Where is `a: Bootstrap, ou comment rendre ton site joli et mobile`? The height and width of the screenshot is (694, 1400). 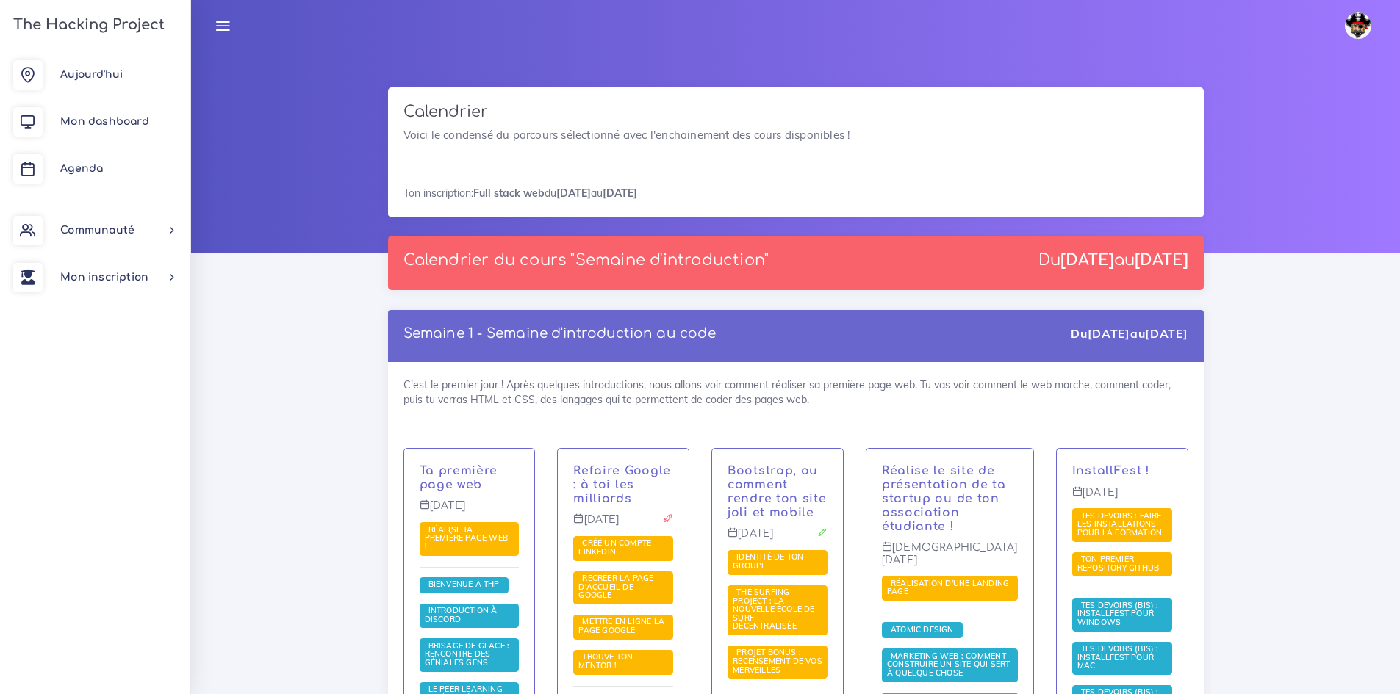
a: Bootstrap, ou comment rendre ton site joli et mobile is located at coordinates (777, 492).